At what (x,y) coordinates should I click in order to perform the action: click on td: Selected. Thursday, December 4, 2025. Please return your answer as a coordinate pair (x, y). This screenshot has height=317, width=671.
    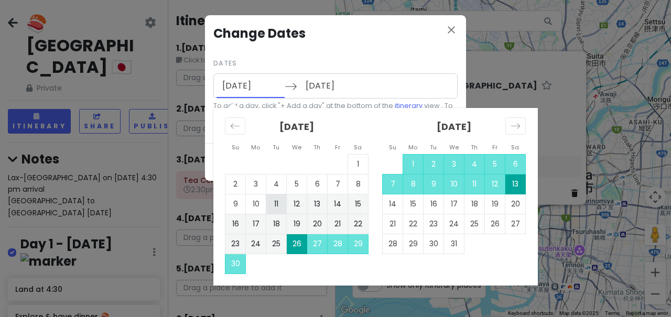
    Looking at the image, I should click on (474, 164).